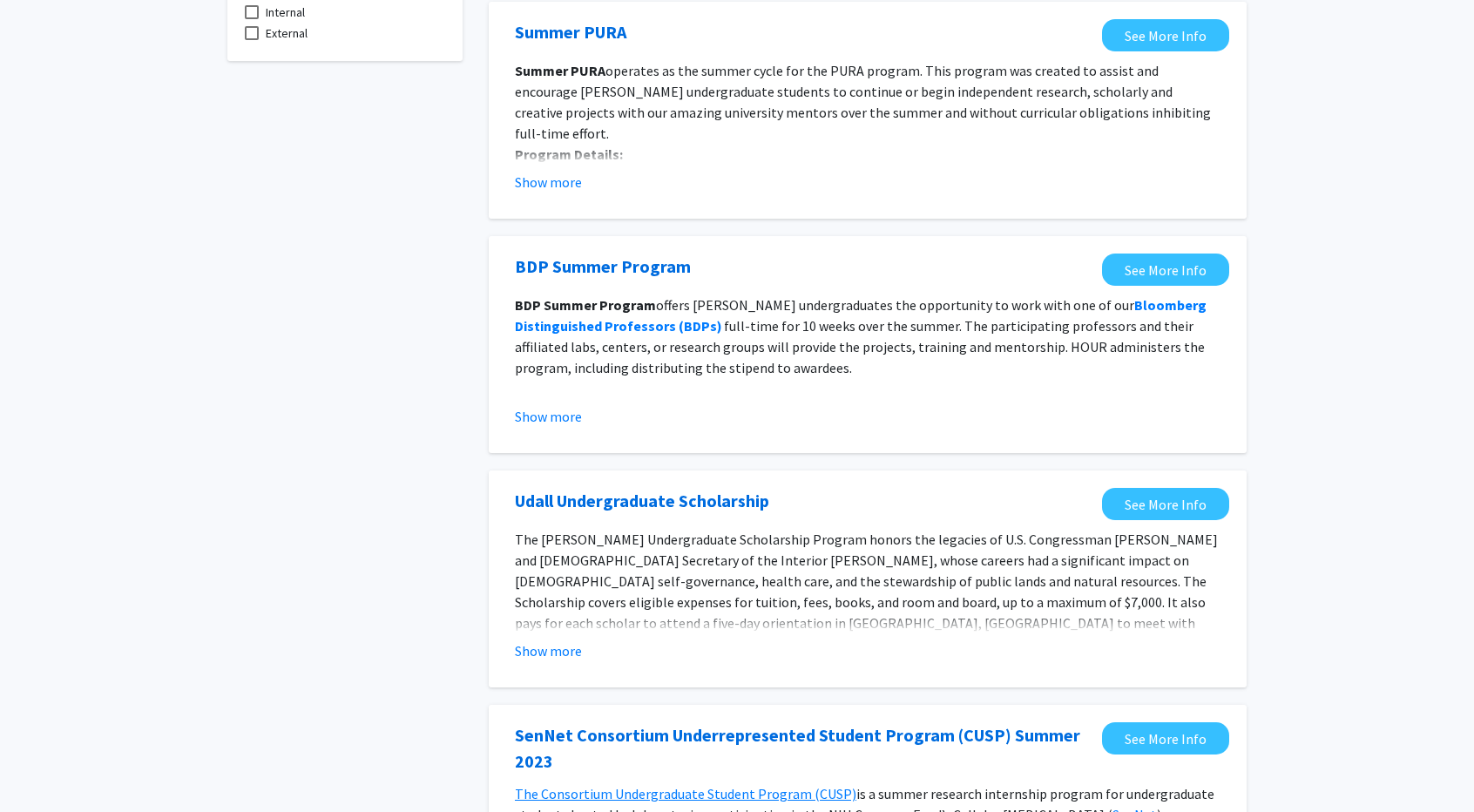 This screenshot has width=1474, height=812. What do you see at coordinates (568, 154) in the screenshot?
I see `strong: Program Details:` at bounding box center [568, 154].